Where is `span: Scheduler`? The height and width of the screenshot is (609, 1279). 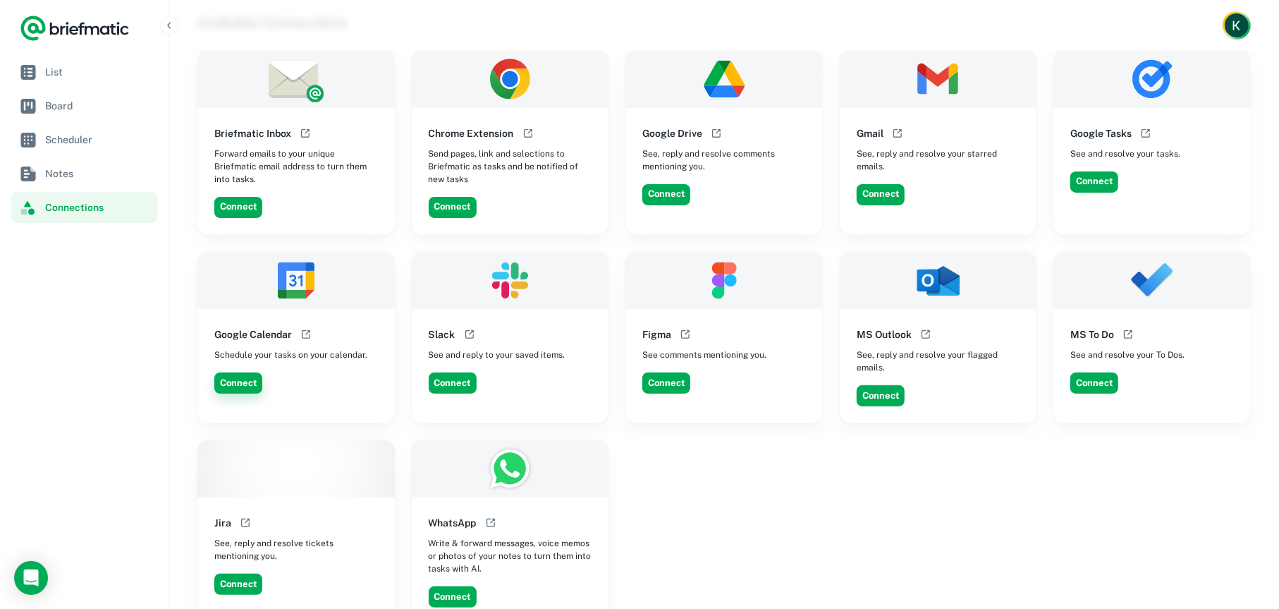 span: Scheduler is located at coordinates (98, 140).